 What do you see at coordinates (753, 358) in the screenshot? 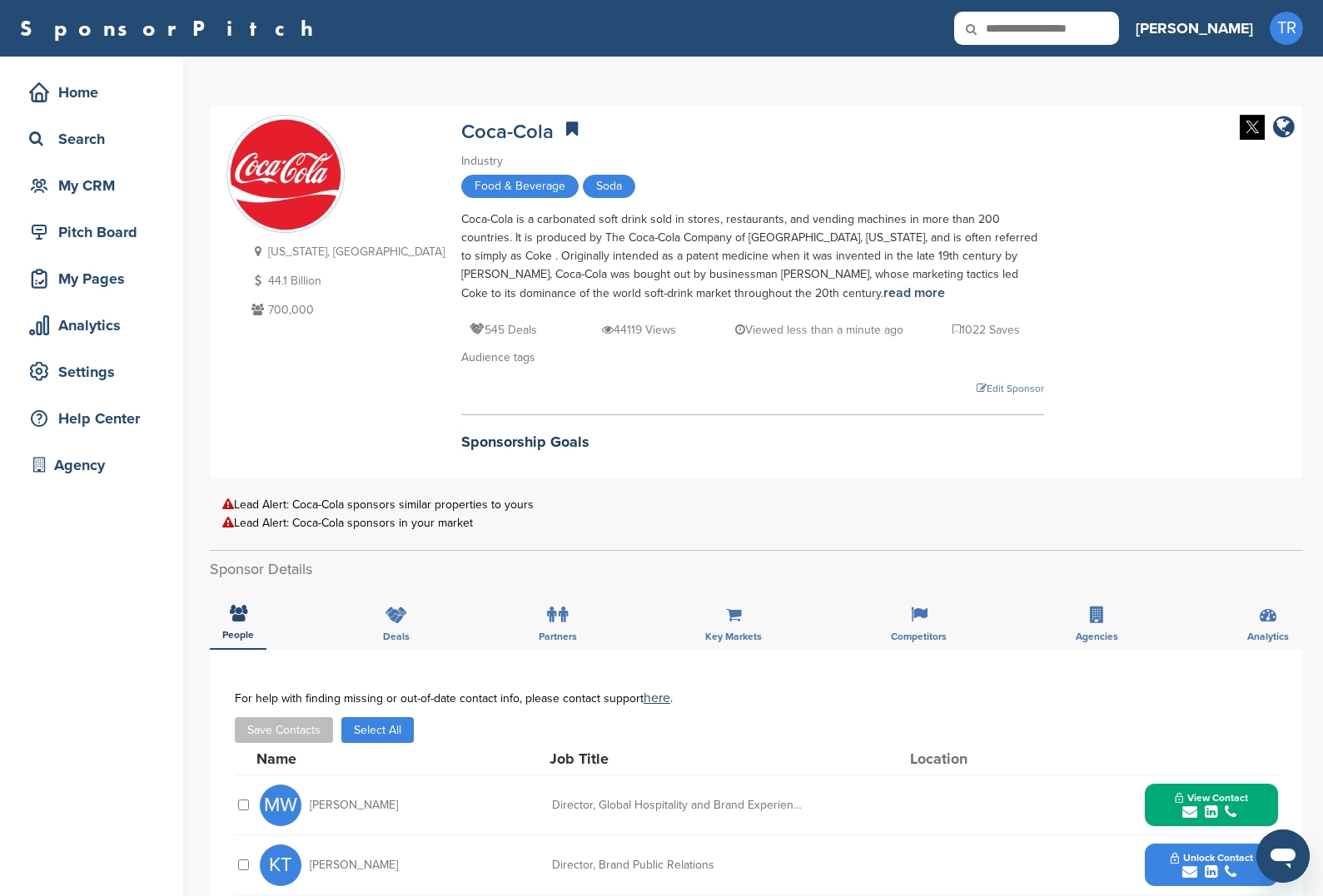
I see `div: Audience tags` at bounding box center [753, 358].